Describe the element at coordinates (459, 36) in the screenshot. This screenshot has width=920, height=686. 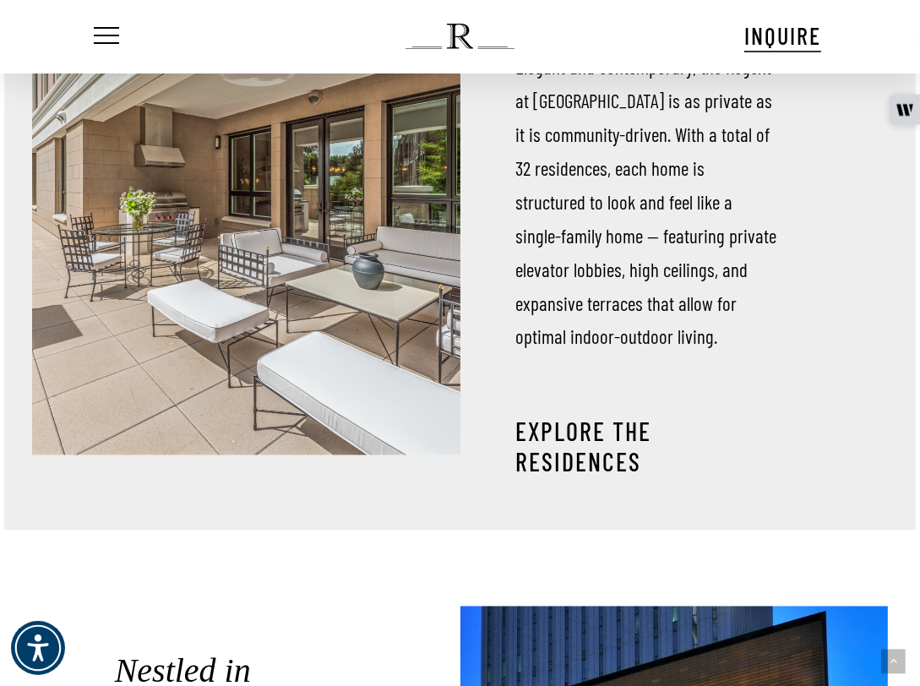
I see `img: The Regent` at that location.